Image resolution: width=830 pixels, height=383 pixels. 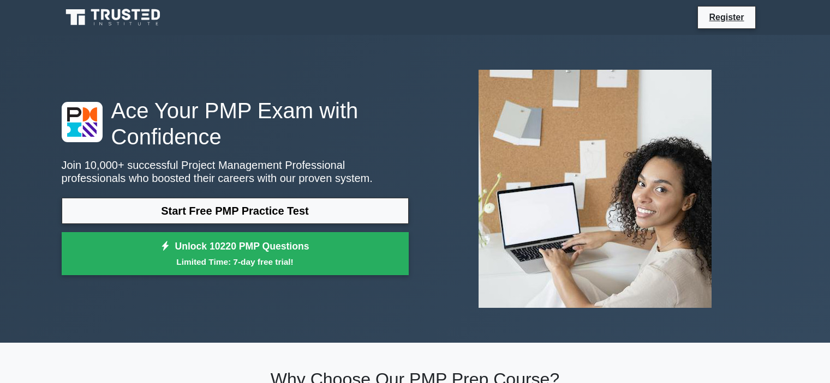 I want to click on a: Unlock 10220 PMP QuestionsLimited Time: 7-day free trial!, so click(x=235, y=254).